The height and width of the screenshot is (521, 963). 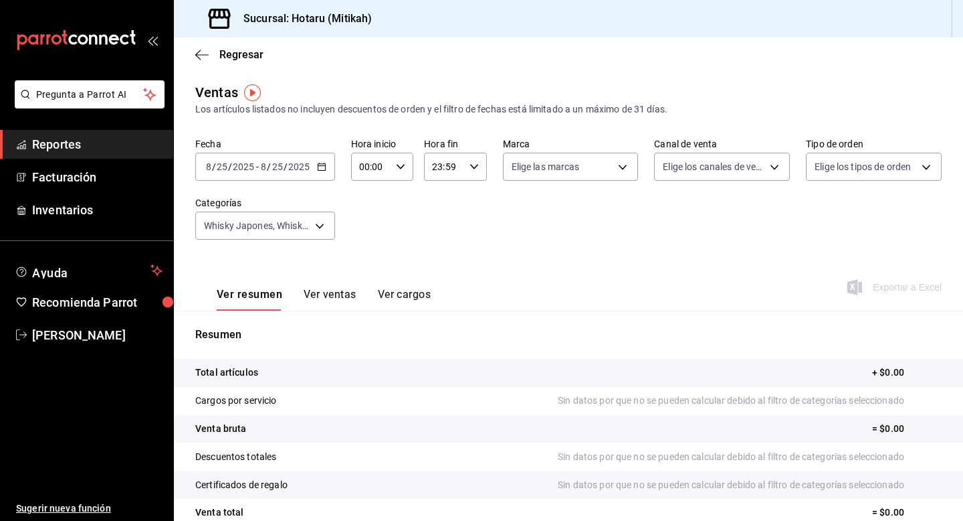 I want to click on p: Venta bruta, so click(x=221, y=428).